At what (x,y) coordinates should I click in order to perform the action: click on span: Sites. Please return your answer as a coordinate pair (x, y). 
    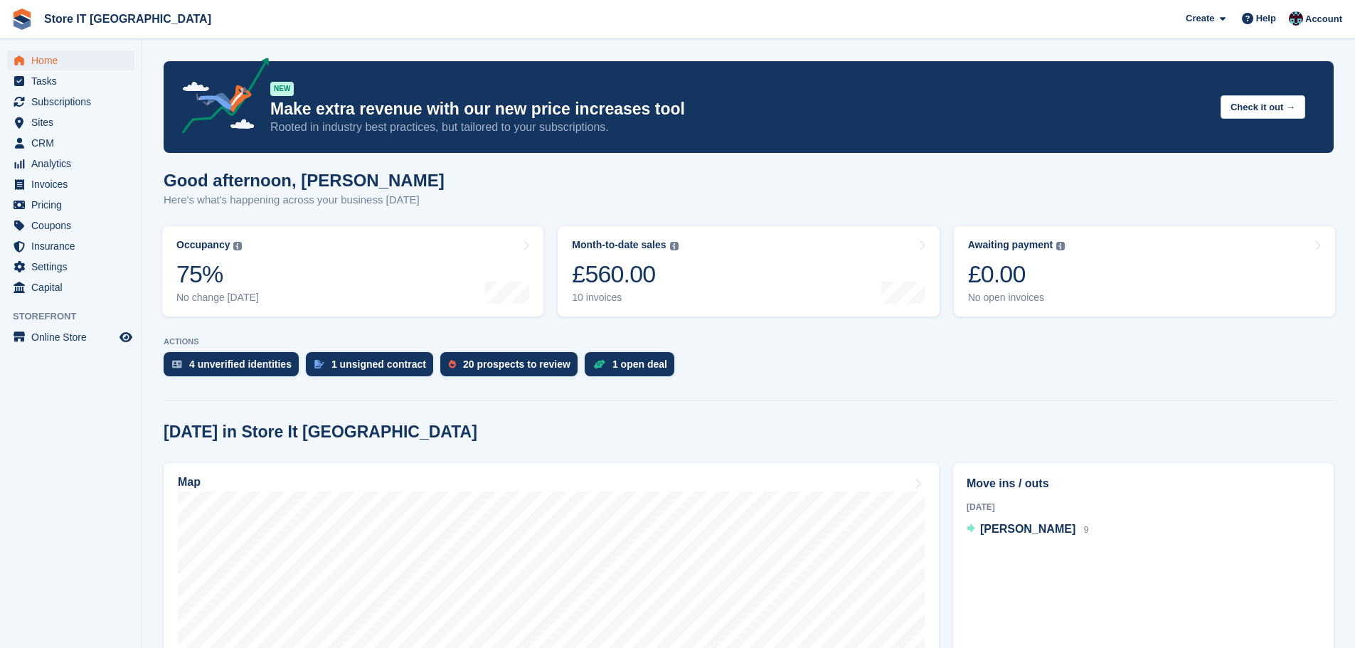
    Looking at the image, I should click on (74, 122).